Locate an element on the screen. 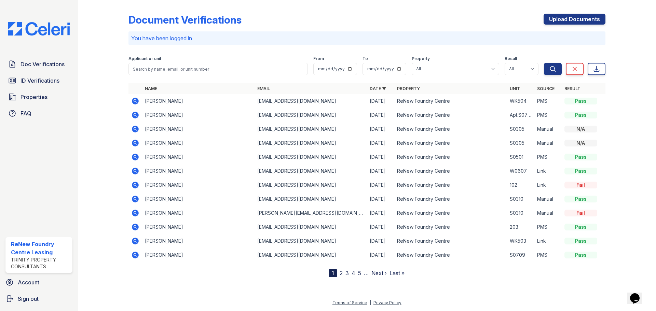 This screenshot has width=656, height=311. div: Document Verifications is located at coordinates (185, 20).